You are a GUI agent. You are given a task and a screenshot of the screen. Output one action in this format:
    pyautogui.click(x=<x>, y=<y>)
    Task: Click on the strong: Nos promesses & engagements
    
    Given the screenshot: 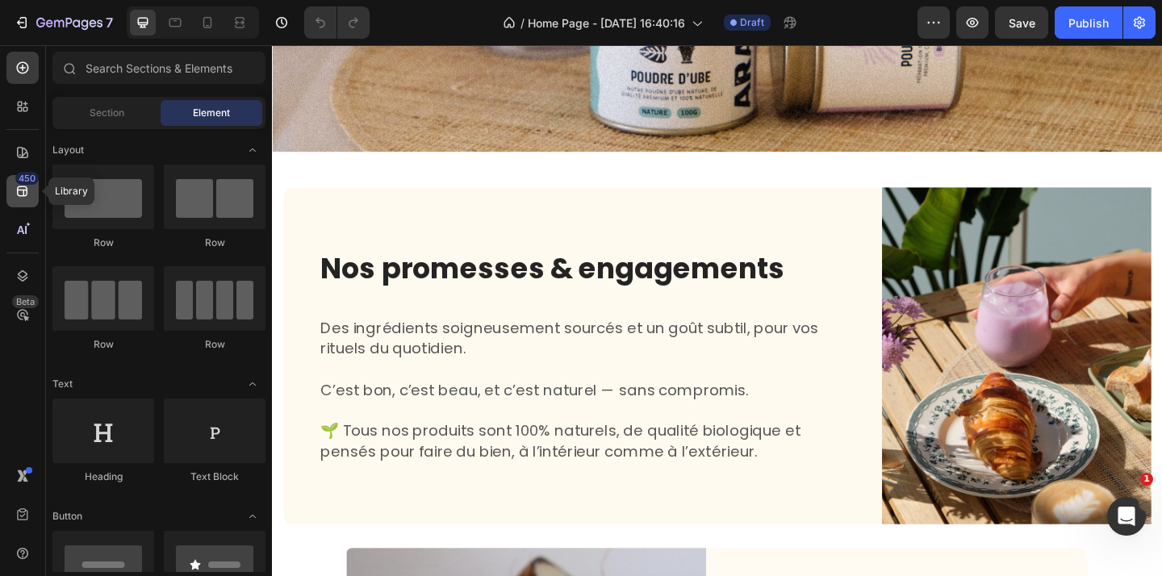 What is the action you would take?
    pyautogui.click(x=304, y=242)
    